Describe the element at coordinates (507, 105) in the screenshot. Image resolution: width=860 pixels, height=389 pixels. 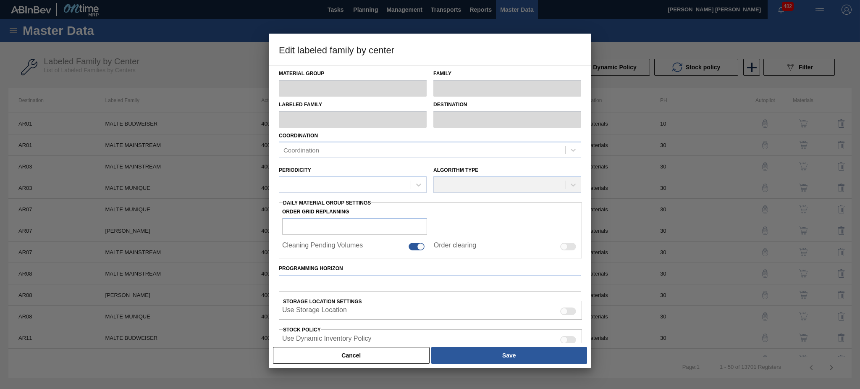
I see `label: Destination` at that location.